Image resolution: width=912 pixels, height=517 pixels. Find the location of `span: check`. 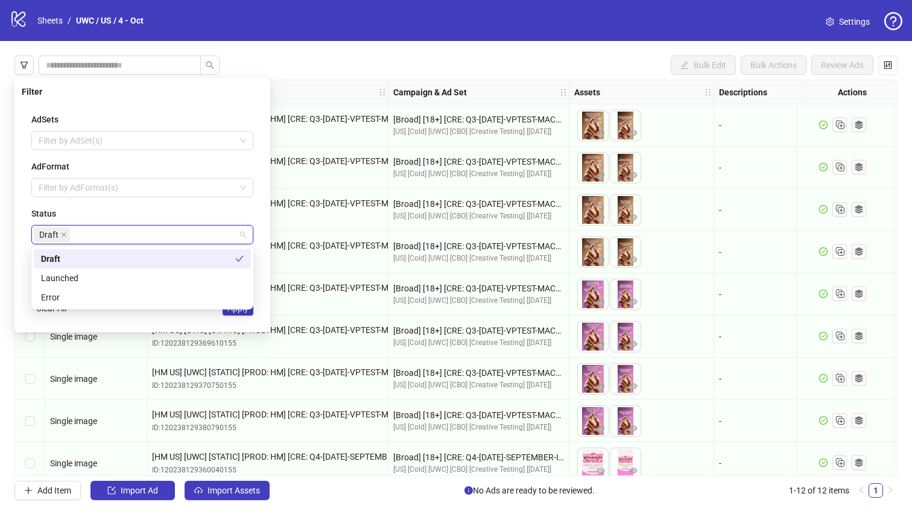

span: check is located at coordinates (239, 259).